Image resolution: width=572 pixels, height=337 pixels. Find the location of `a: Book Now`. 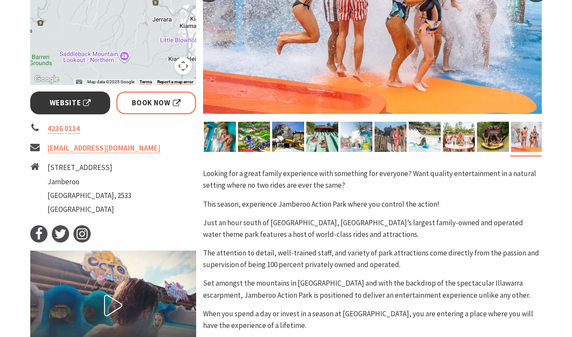

a: Book Now is located at coordinates (156, 103).